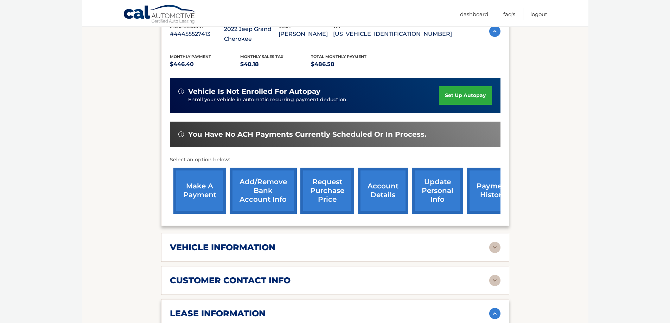 The height and width of the screenshot is (323, 670). What do you see at coordinates (383, 191) in the screenshot?
I see `a: account details` at bounding box center [383, 191].